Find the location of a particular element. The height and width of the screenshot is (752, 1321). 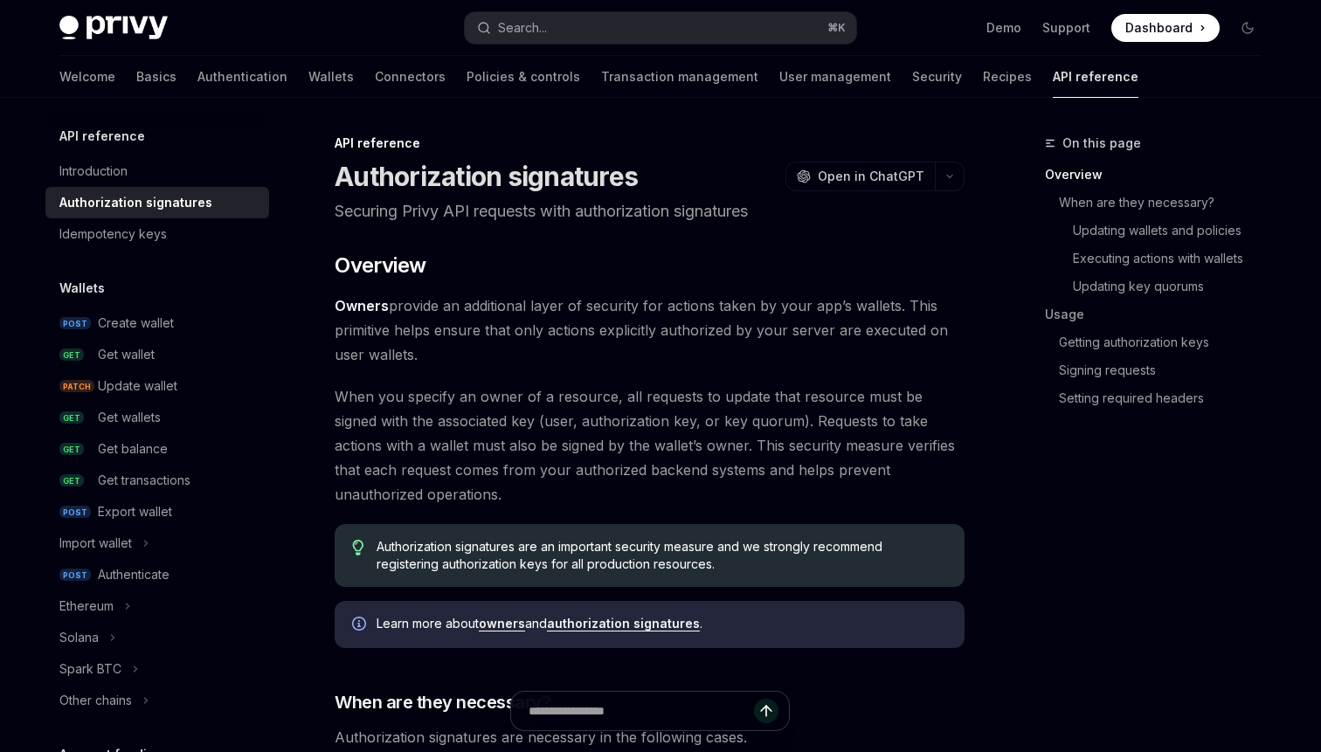

a: POSTExport wallet is located at coordinates (157, 512).